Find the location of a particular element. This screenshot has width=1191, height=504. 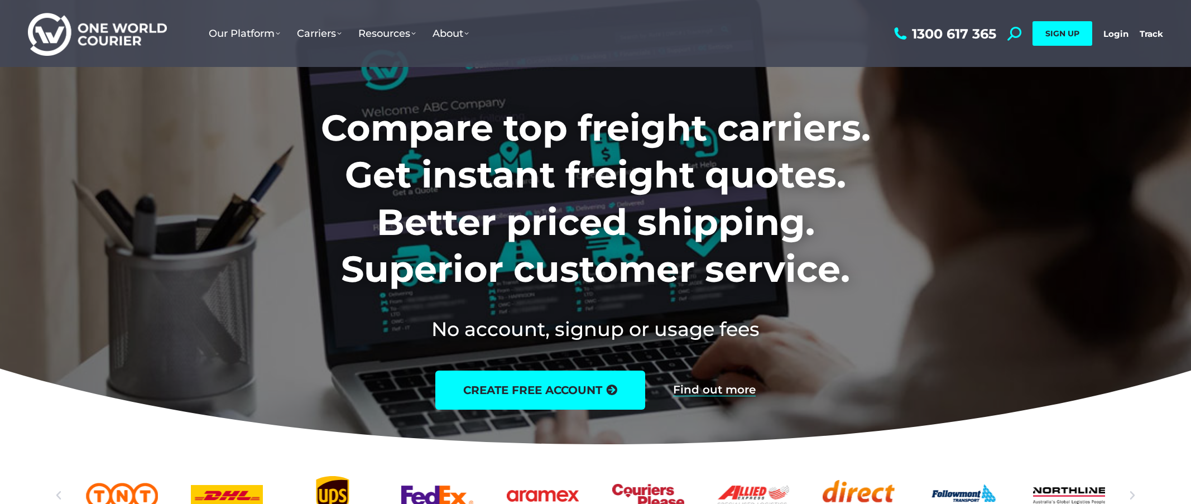

a: Resources is located at coordinates (387, 33).